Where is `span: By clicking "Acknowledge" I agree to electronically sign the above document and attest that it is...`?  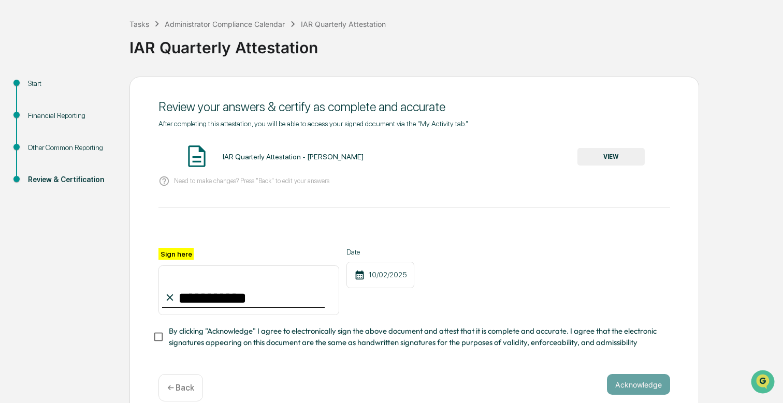
span: By clicking "Acknowledge" I agree to electronically sign the above document and attest that it is... is located at coordinates (415, 337).